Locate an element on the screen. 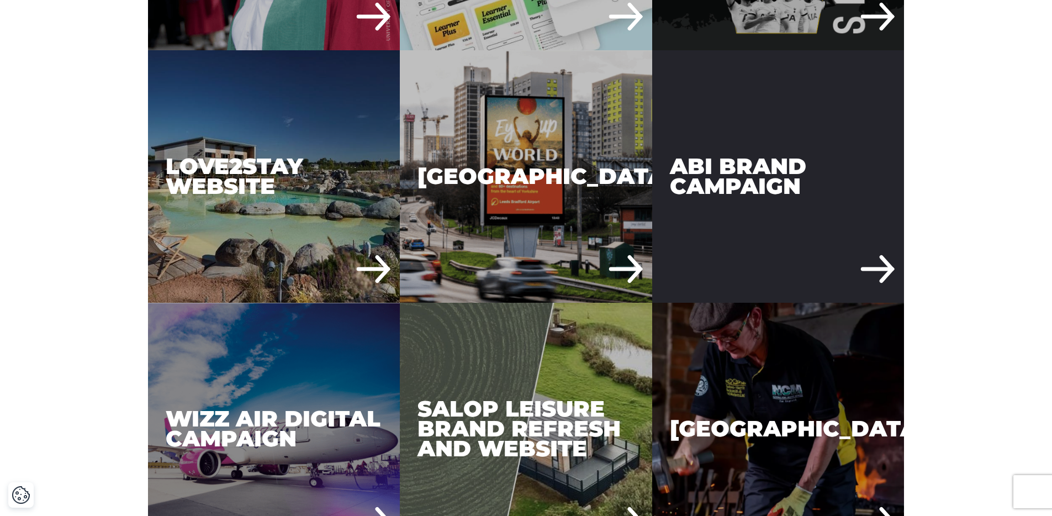 This screenshot has width=1052, height=516. button: Cookie Settings is located at coordinates (21, 495).